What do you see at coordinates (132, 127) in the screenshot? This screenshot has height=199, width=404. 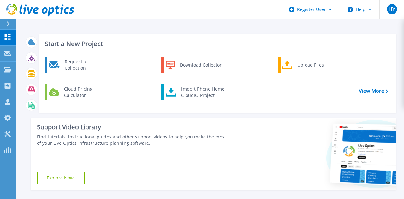 I see `div: Support Video Library` at bounding box center [132, 127].